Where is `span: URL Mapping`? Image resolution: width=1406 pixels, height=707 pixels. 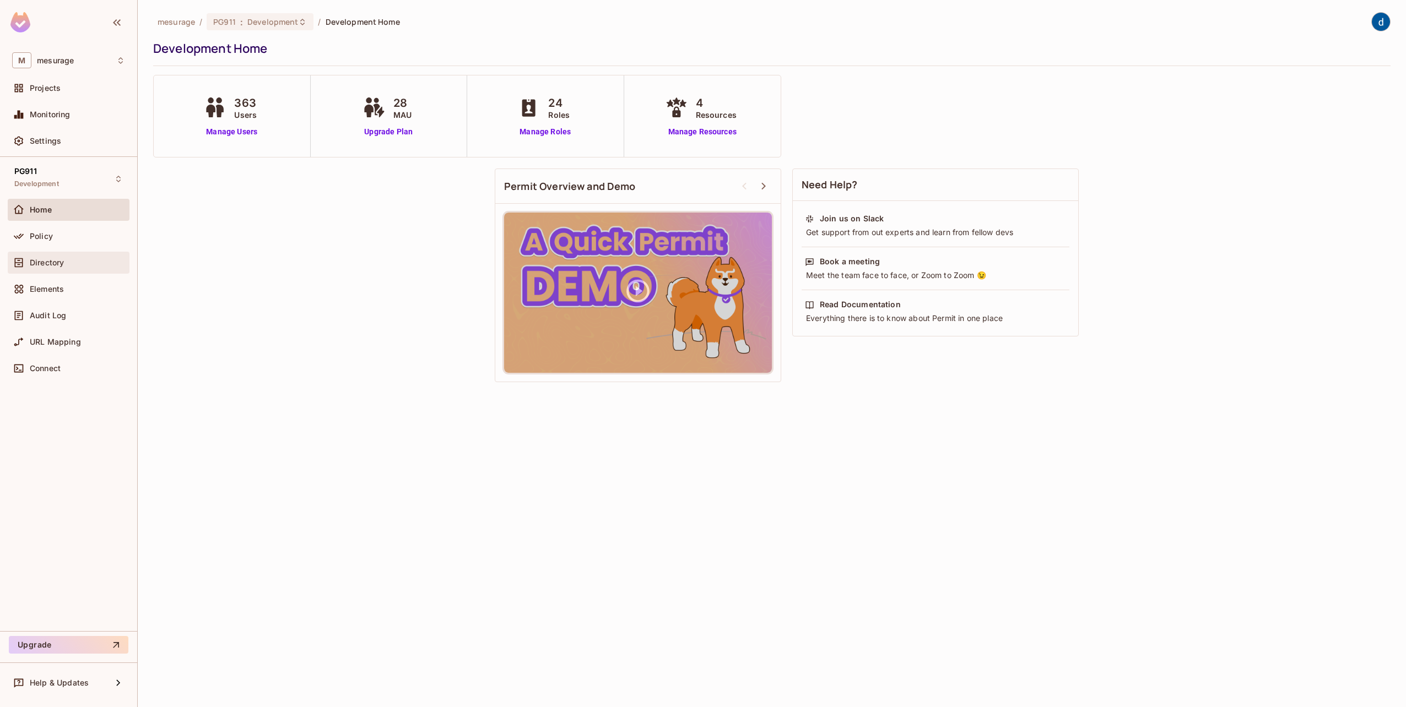
span: URL Mapping is located at coordinates (55, 342).